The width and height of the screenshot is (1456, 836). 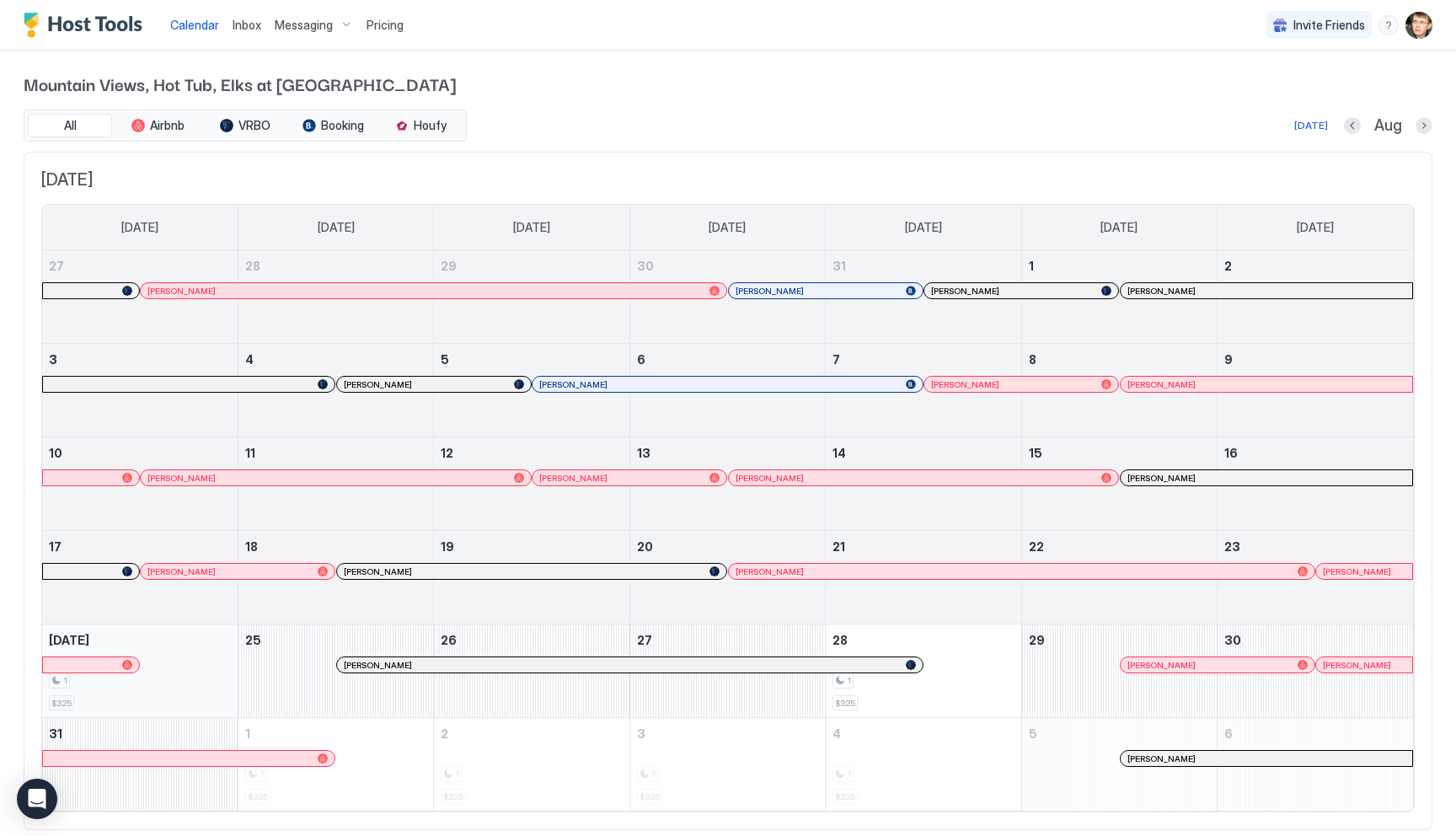 What do you see at coordinates (140, 390) in the screenshot?
I see `td: August 3, 2025` at bounding box center [140, 390].